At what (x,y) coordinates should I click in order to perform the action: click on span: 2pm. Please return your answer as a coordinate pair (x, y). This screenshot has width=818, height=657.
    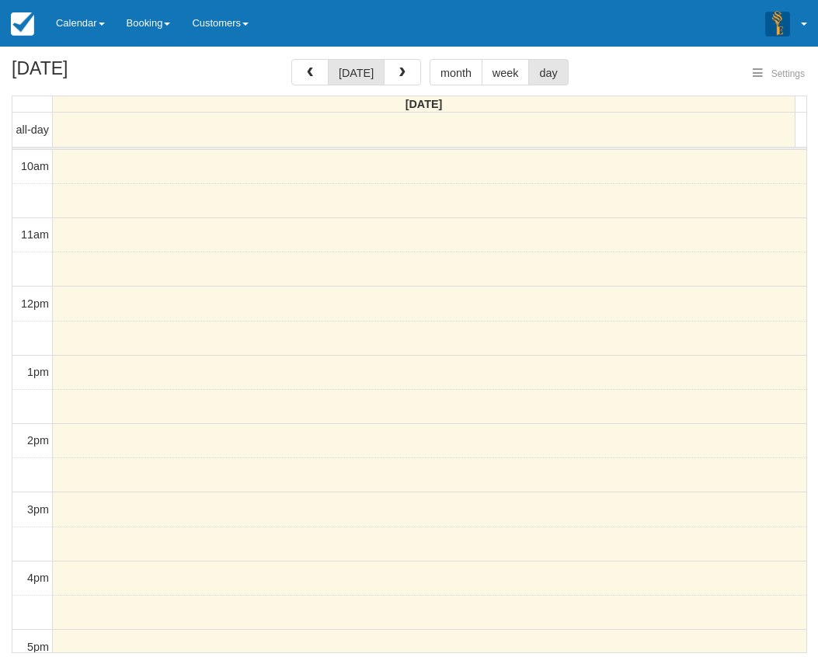
    Looking at the image, I should click on (38, 441).